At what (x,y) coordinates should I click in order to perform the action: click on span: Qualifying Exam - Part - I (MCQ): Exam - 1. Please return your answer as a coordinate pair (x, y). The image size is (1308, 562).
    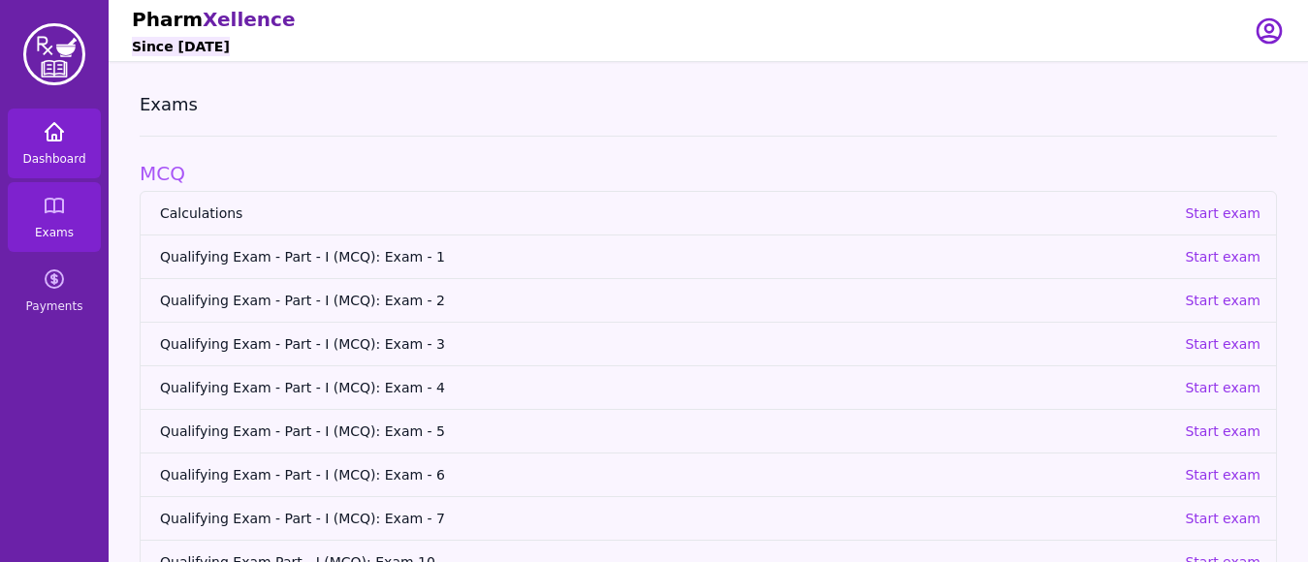
    Looking at the image, I should click on (664, 257).